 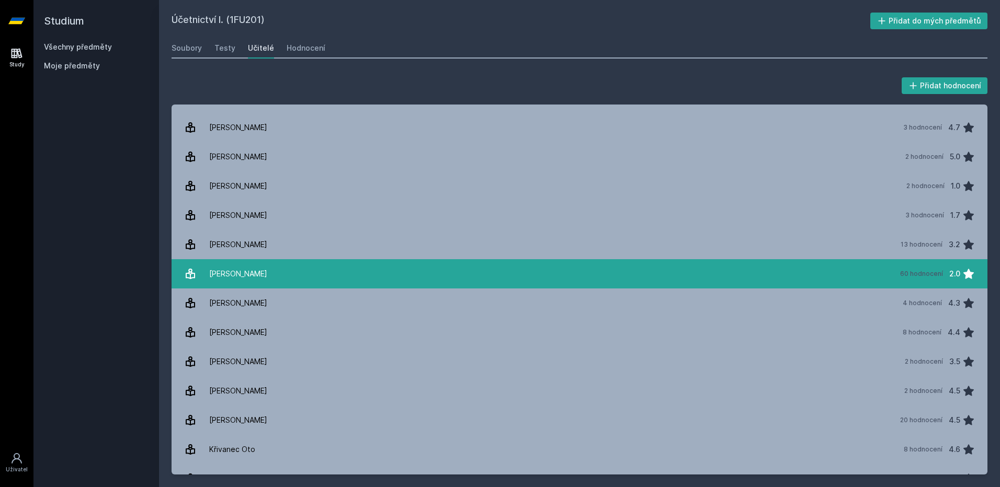 I want to click on div: 1.0, so click(x=955, y=186).